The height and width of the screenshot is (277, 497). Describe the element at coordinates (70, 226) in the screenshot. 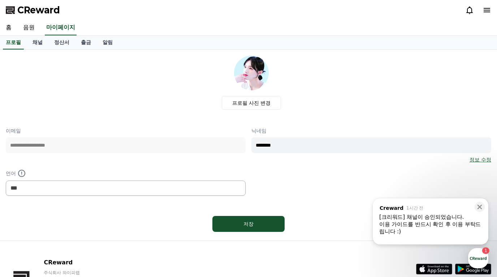

I see `a: 1대화` at that location.